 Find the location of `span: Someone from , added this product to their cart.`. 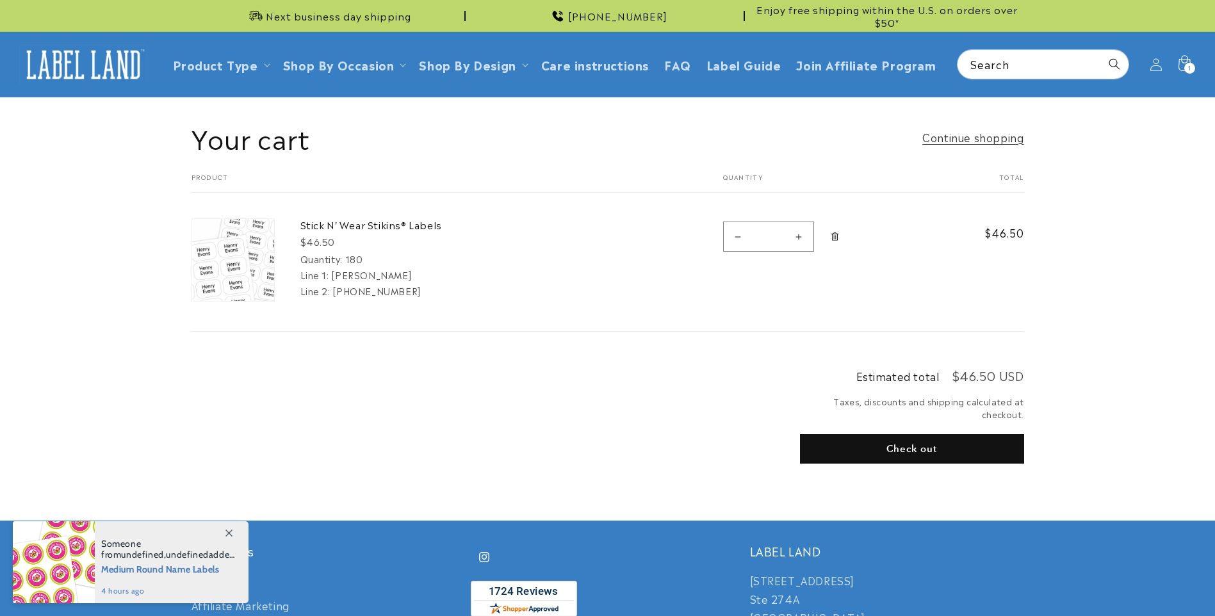

span: Someone from , added this product to their cart. is located at coordinates (168, 550).